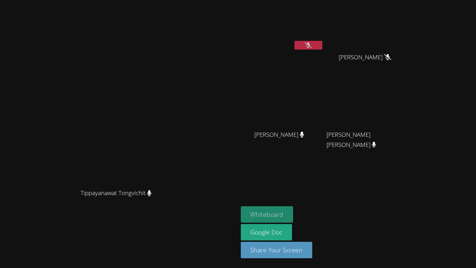 The width and height of the screenshot is (476, 268). Describe the element at coordinates (267, 232) in the screenshot. I see `a: Google Doc` at that location.